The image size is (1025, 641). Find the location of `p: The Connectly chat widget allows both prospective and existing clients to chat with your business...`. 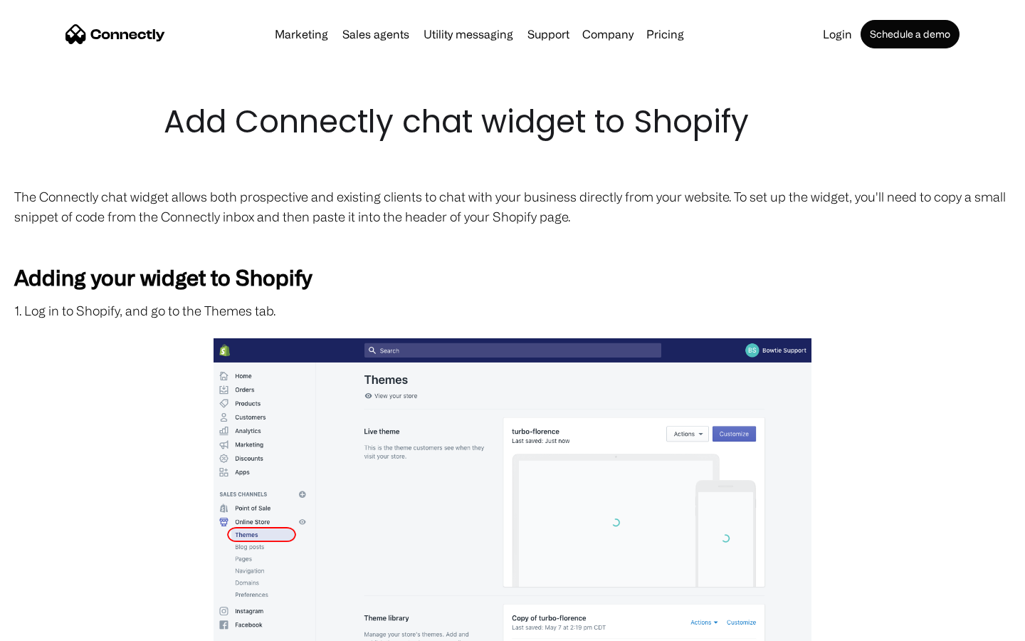

p: The Connectly chat widget allows both prospective and existing clients to chat with your business... is located at coordinates (512, 206).